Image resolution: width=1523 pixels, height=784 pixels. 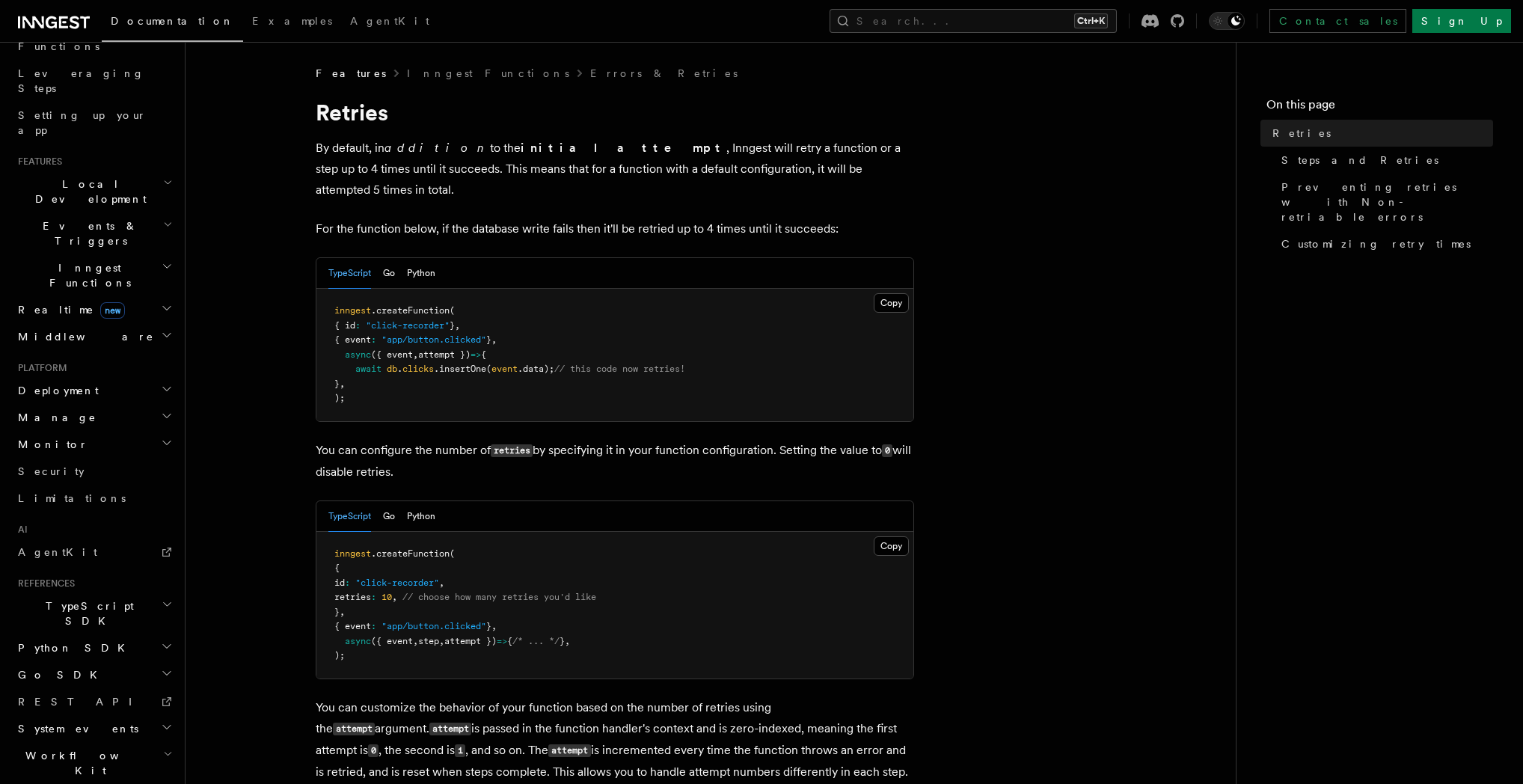 I want to click on button: Python, so click(x=421, y=273).